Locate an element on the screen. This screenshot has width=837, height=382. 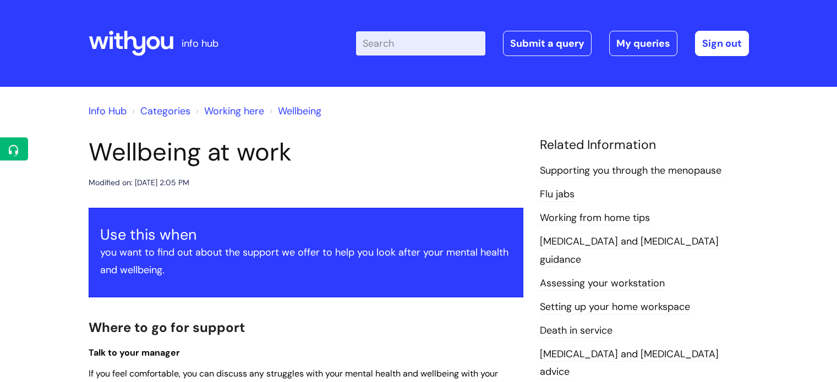
a: Wellbeing is located at coordinates (299, 111).